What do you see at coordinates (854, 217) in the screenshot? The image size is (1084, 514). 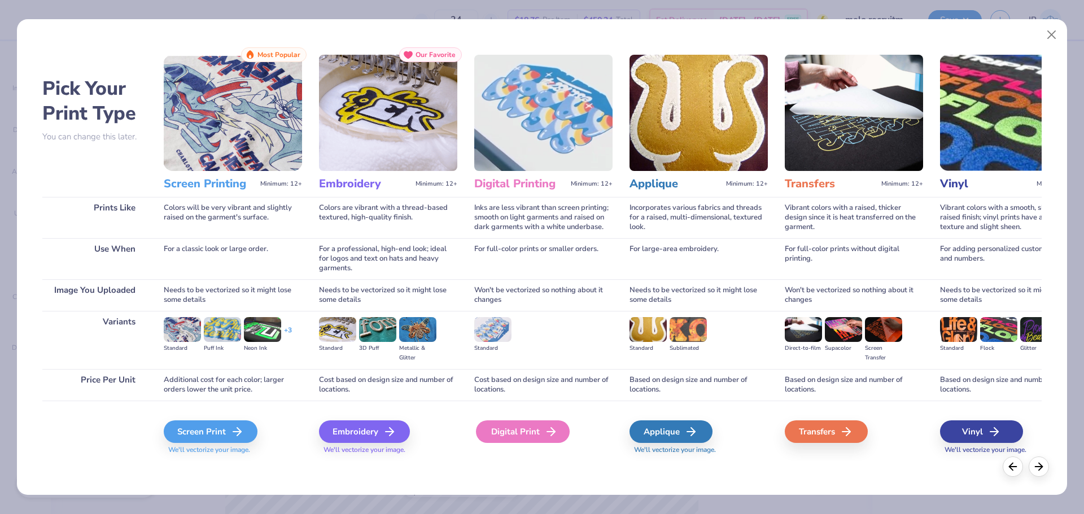 I see `div: Vibrant colors with a raised, thicker design since it is heat transferred on the garment.` at bounding box center [854, 217].